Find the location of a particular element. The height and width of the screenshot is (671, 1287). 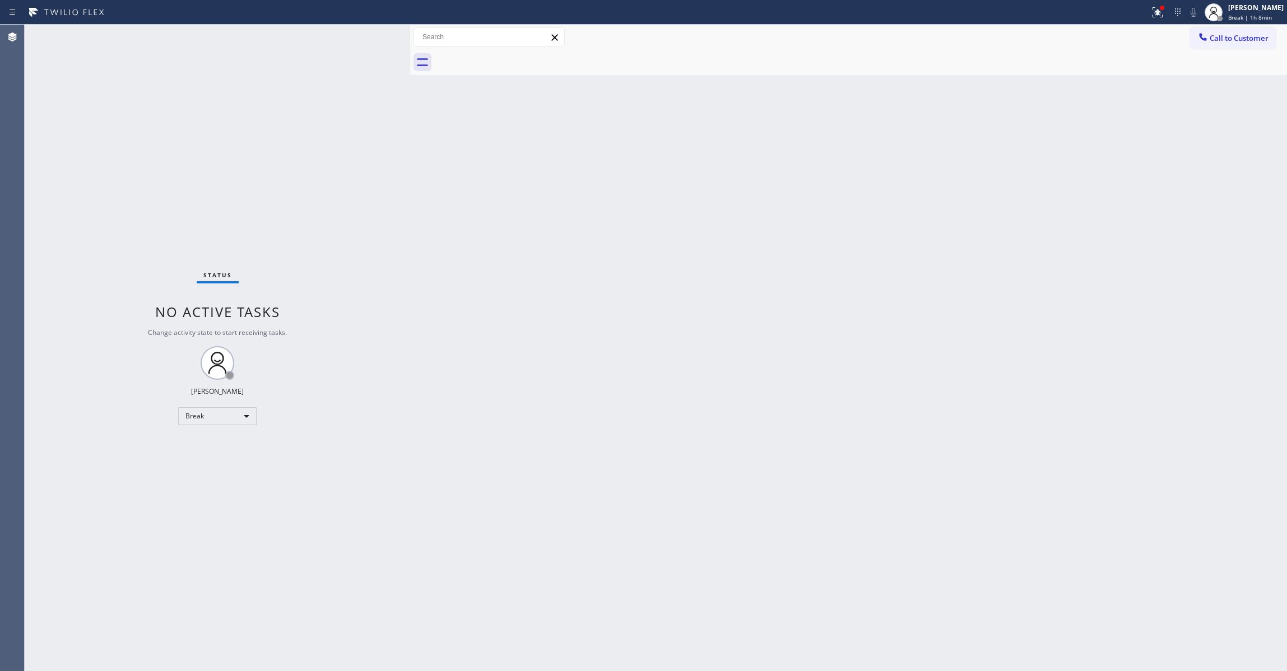

span: No active tasks is located at coordinates (217, 312).